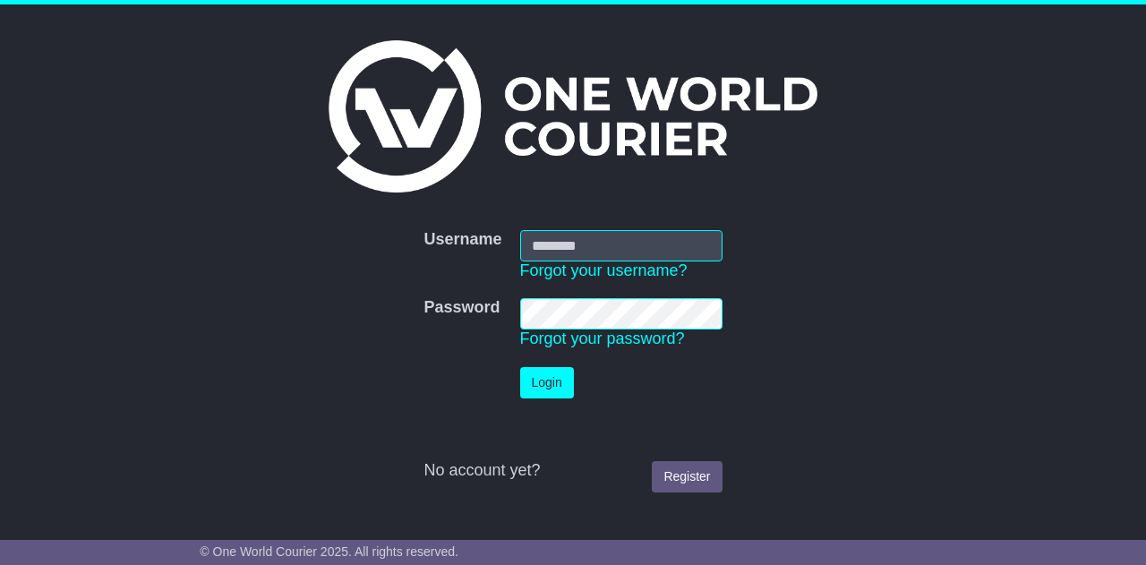 This screenshot has height=565, width=1146. Describe the element at coordinates (329, 552) in the screenshot. I see `span: © One World Courier 2025. All rights reserved.` at that location.